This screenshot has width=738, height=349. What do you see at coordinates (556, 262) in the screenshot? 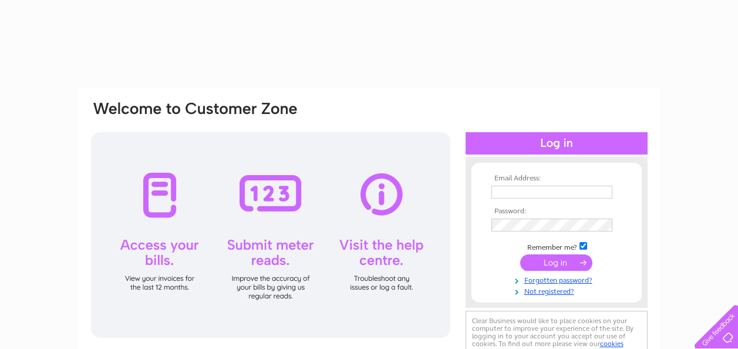
I see `input: Submit` at bounding box center [556, 262].